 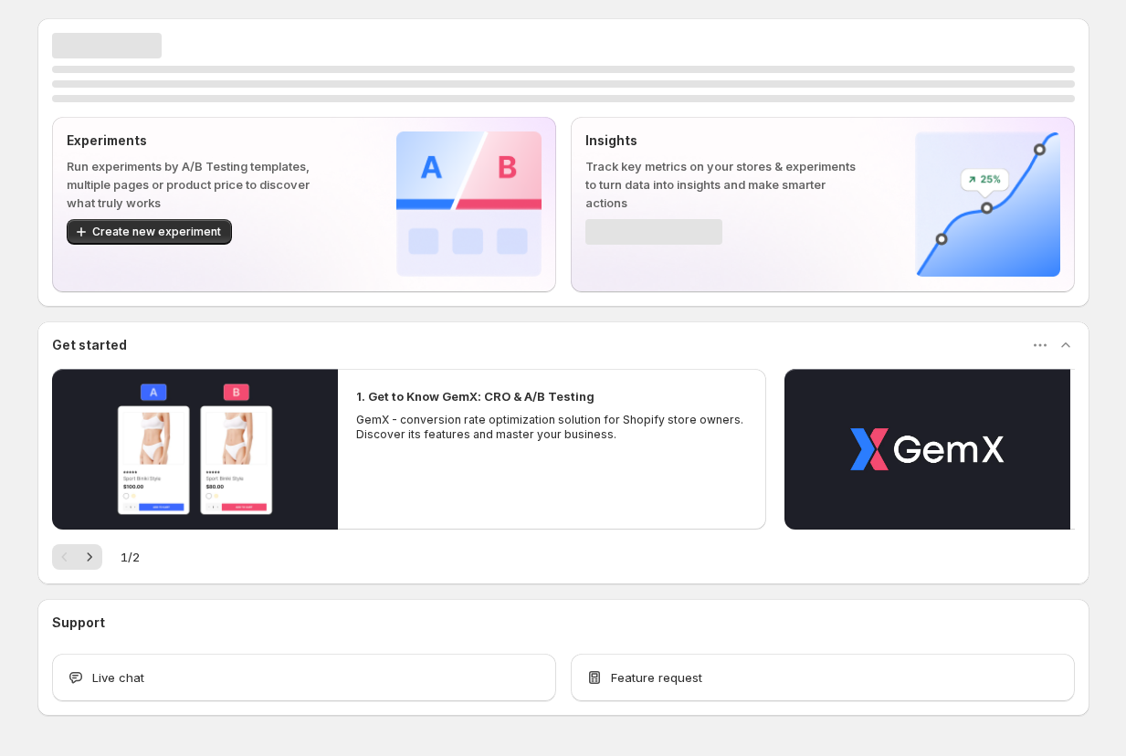 What do you see at coordinates (553, 428) in the screenshot?
I see `p: GemX - conversion rate optimization solution for Shopify store owners. Discover its features and ...` at bounding box center [553, 428].